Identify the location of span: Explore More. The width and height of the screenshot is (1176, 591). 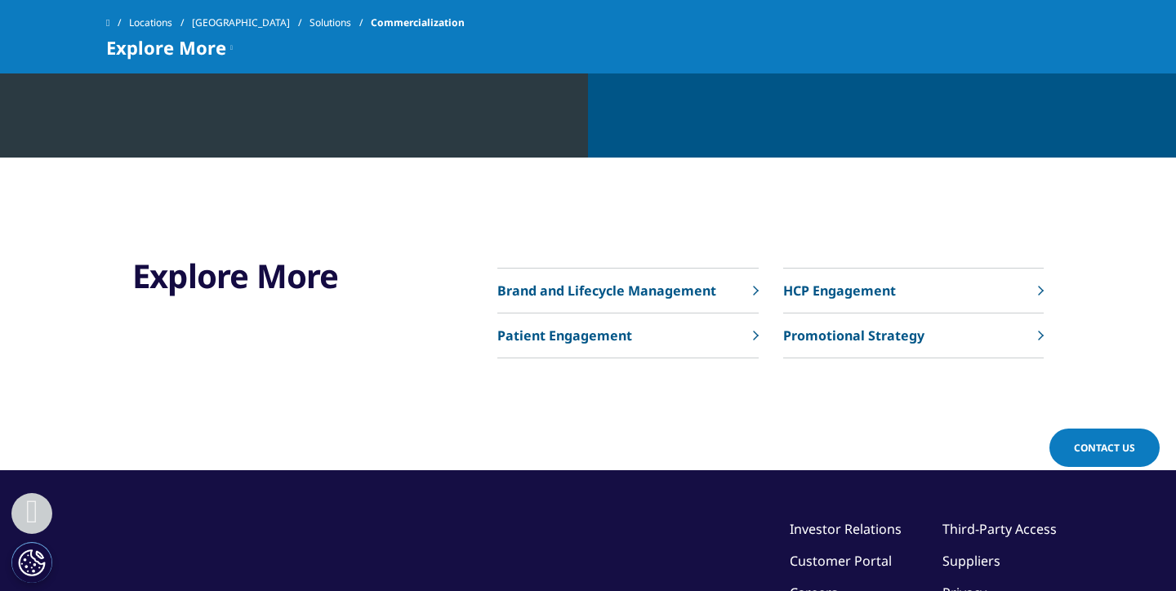
(166, 47).